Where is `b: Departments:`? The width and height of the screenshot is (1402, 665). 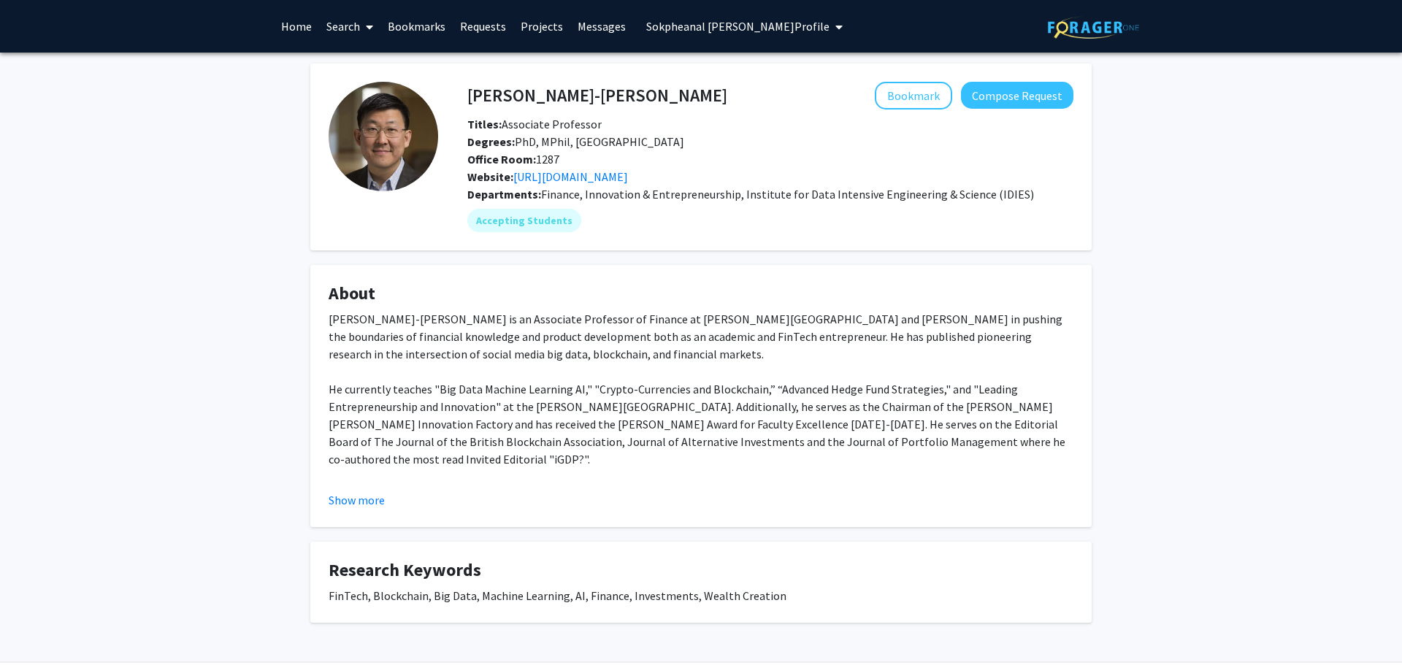 b: Departments: is located at coordinates (504, 194).